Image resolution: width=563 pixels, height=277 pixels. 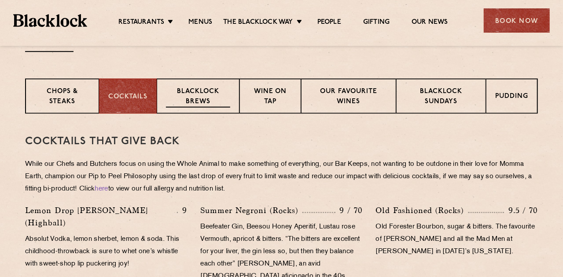 What do you see at coordinates (281, 141) in the screenshot?
I see `h3: Cocktails That Give Back` at bounding box center [281, 141].